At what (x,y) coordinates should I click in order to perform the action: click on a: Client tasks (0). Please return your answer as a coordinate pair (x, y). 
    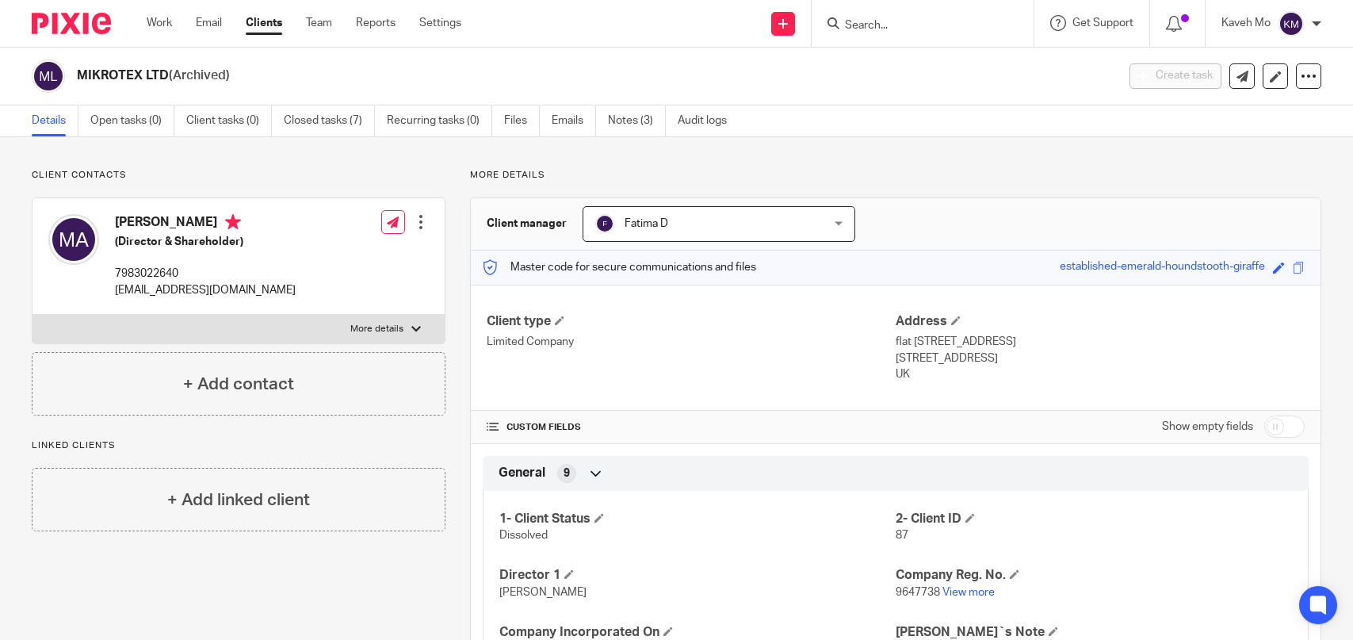
    Looking at the image, I should click on (229, 121).